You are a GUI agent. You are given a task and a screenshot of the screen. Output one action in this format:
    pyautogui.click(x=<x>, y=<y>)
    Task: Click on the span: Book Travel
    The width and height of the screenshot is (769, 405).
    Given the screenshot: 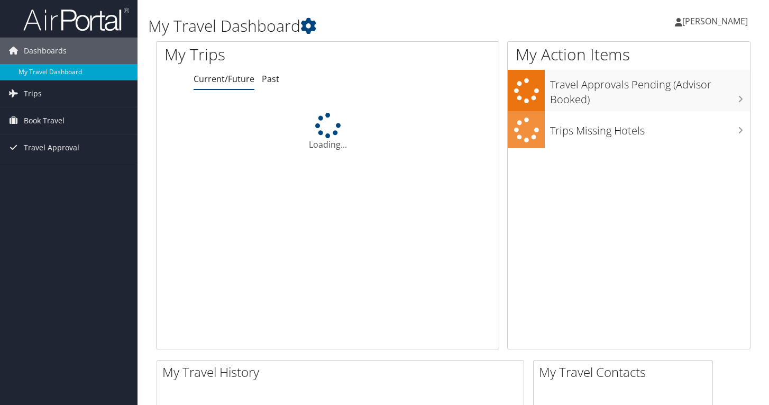 What is the action you would take?
    pyautogui.click(x=44, y=121)
    